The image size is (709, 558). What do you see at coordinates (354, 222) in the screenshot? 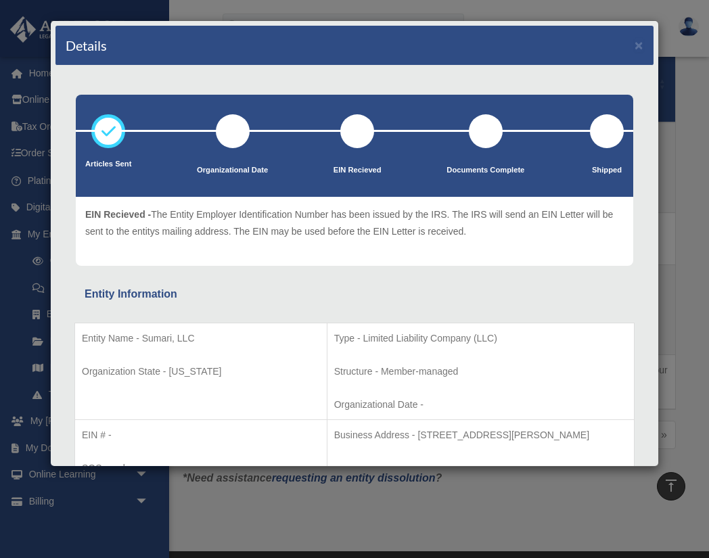
I see `p: The Entity Employer Identification Number has been issued by the IRS. The IRS will send an EIN Le...` at bounding box center [354, 222].